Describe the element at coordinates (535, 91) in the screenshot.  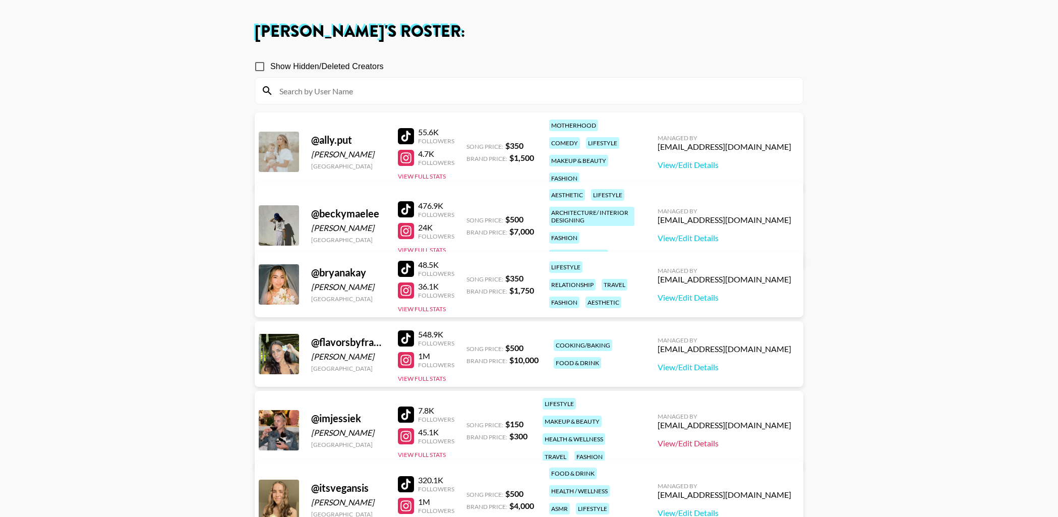
I see `input: Search by User Name` at that location.